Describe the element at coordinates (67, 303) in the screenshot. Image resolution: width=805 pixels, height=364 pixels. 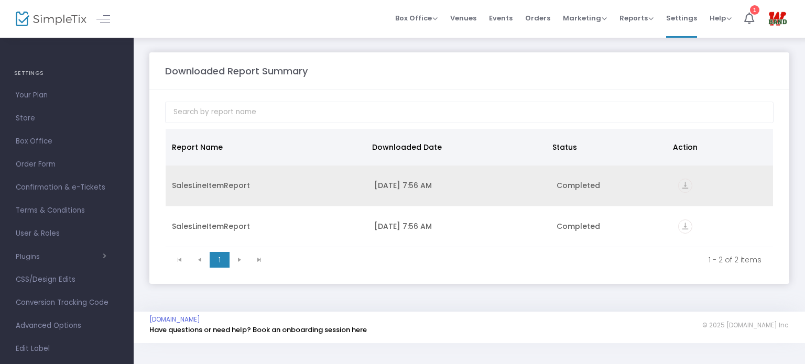
I see `span: Conversion Tracking Code` at that location.